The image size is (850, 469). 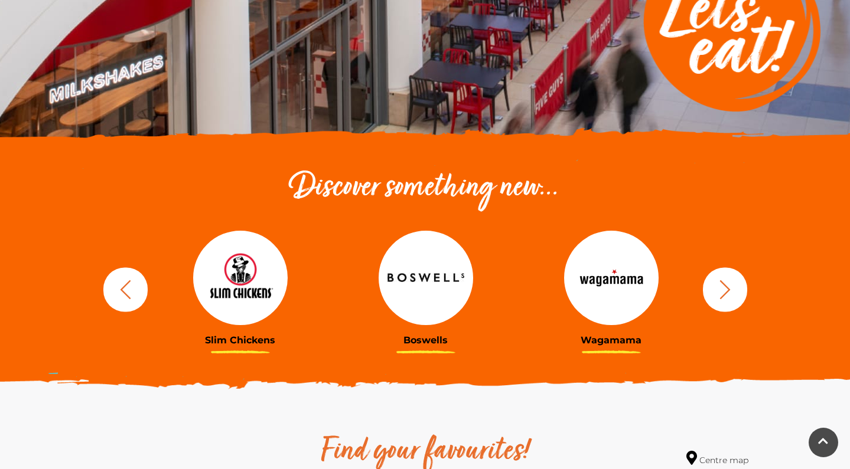 I want to click on a: Wagamama, so click(x=611, y=288).